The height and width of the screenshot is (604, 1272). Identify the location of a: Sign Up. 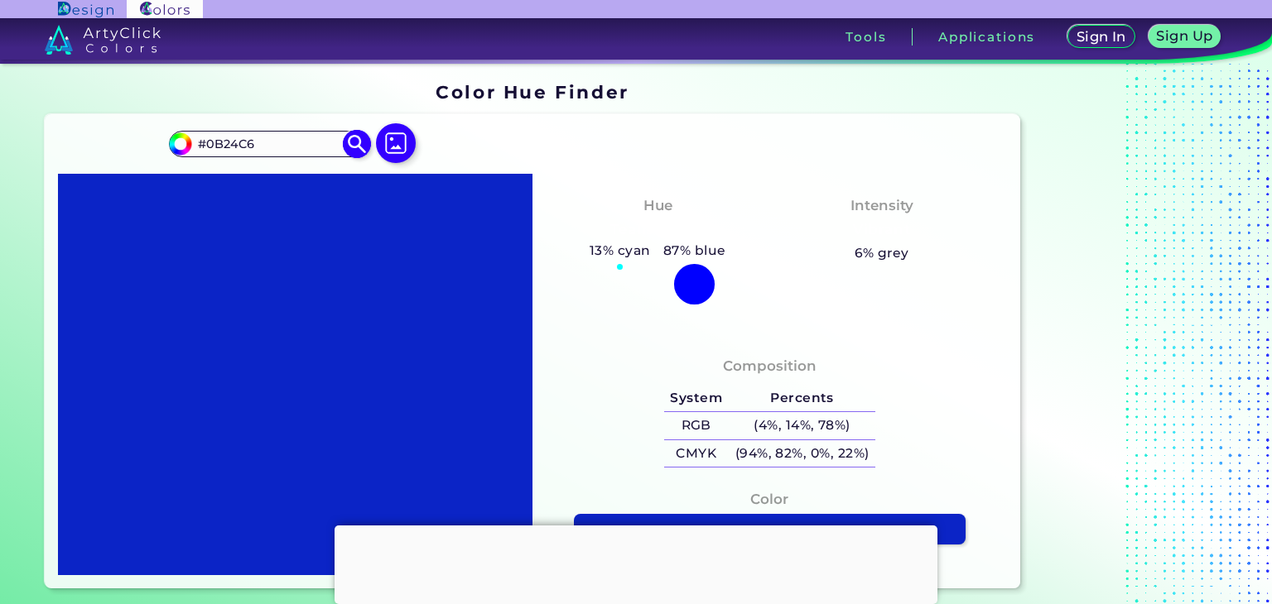
(1185, 36).